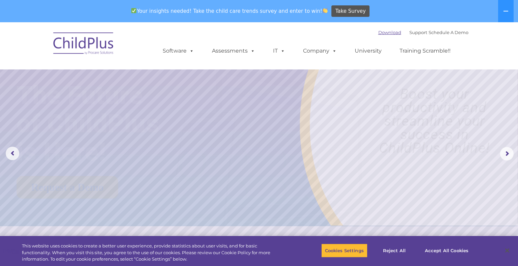  What do you see at coordinates (394, 251) in the screenshot?
I see `button: Reject All` at bounding box center [394, 251].